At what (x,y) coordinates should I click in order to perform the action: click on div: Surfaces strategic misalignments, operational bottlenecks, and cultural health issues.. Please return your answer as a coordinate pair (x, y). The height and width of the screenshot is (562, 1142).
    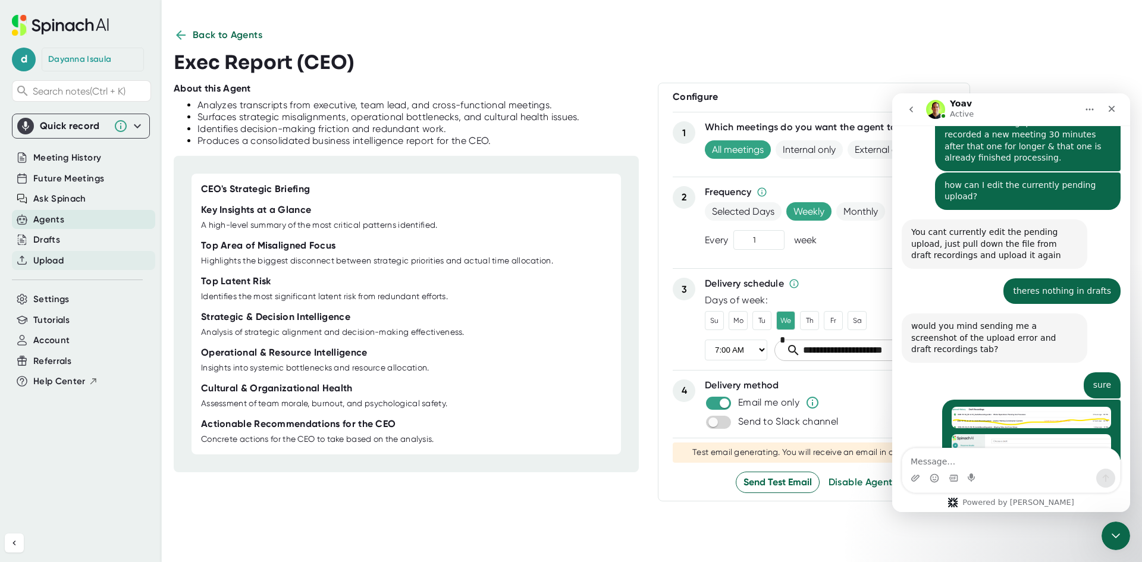
    Looking at the image, I should click on (389, 117).